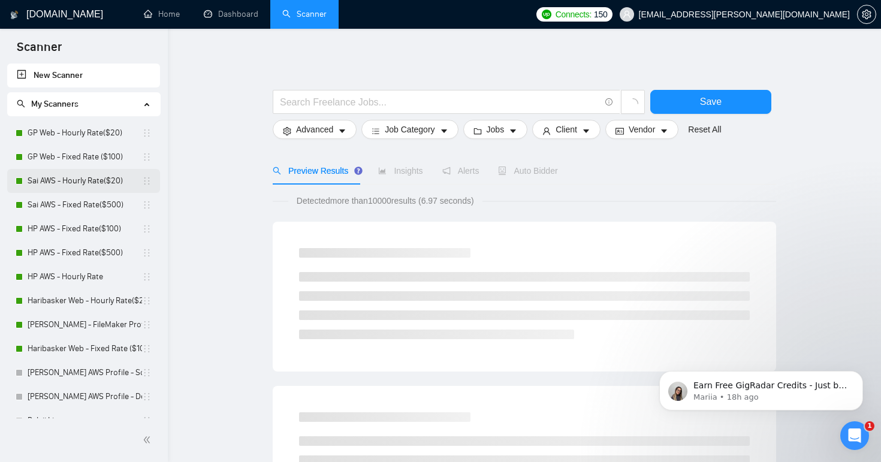 This screenshot has height=462, width=881. Describe the element at coordinates (496, 130) in the screenshot. I see `button: folderJobscaret-down` at that location.